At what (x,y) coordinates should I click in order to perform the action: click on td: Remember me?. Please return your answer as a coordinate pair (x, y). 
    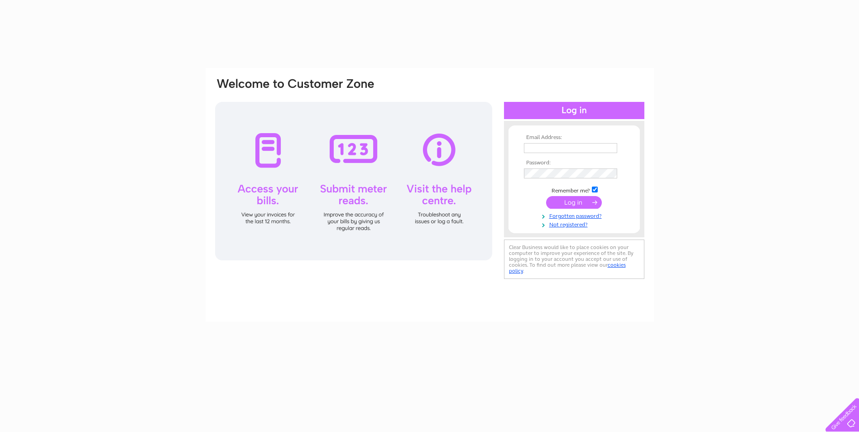
    Looking at the image, I should click on (574, 190).